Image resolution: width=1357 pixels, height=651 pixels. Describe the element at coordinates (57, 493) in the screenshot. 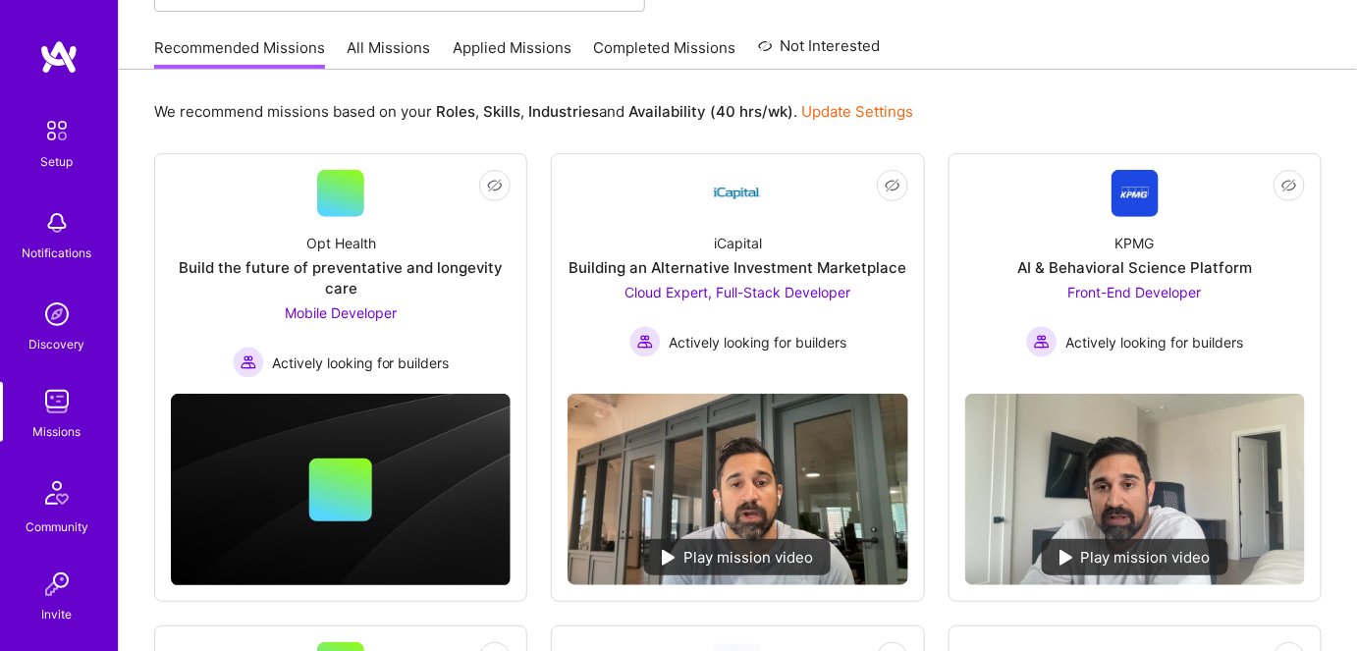

I see `img: Community` at that location.